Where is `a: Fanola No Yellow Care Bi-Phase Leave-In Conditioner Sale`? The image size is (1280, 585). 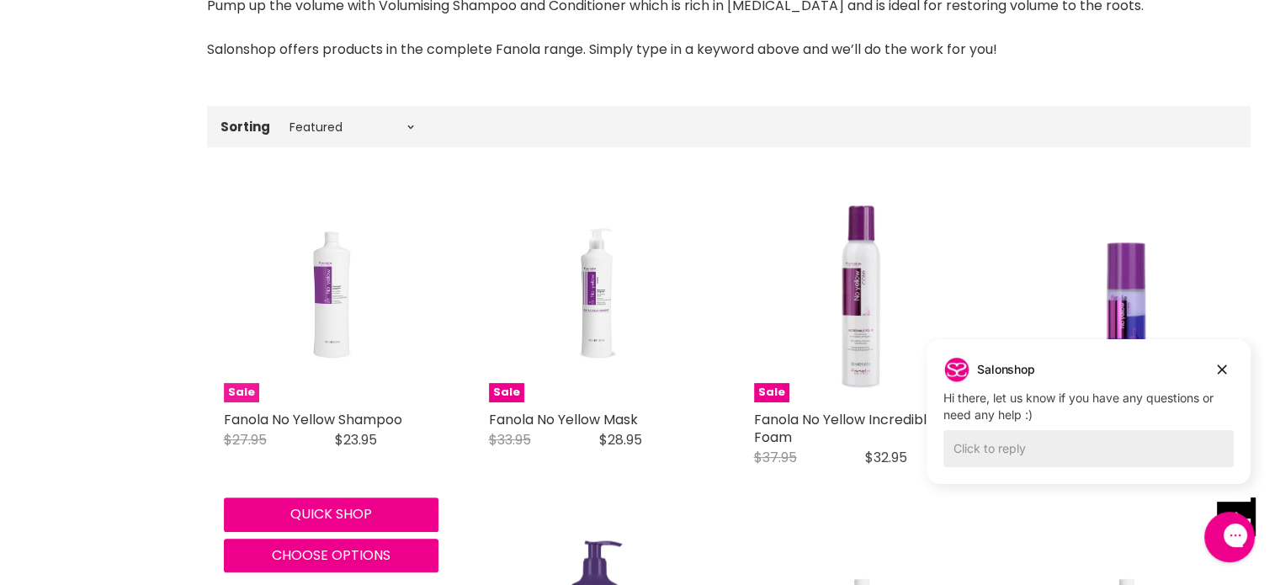 a: Fanola No Yellow Care Bi-Phase Leave-In Conditioner Sale is located at coordinates (1126, 295).